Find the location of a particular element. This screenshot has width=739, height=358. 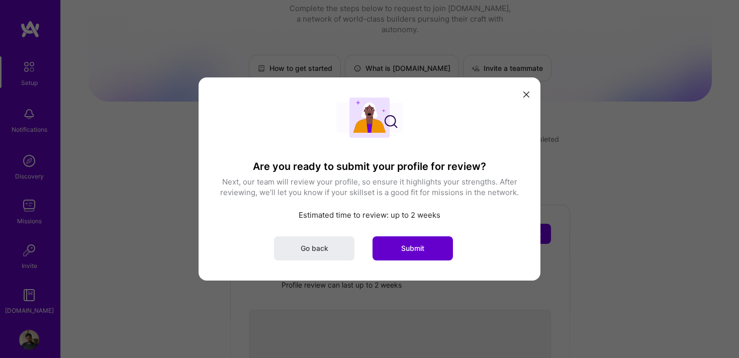

h3: Are you ready to submit your profile for review? is located at coordinates (370, 167).